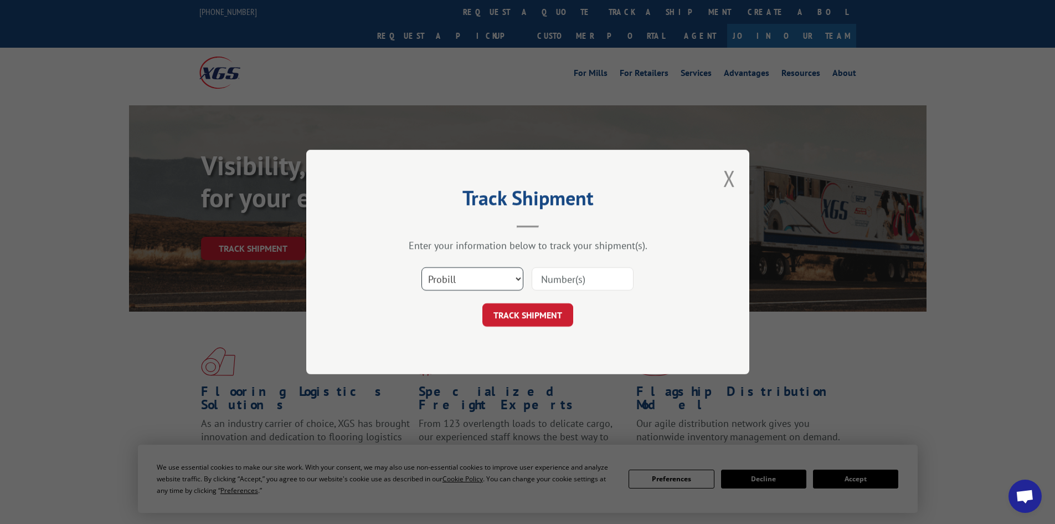 This screenshot has width=1055, height=524. What do you see at coordinates (528, 201) in the screenshot?
I see `h2: Track Shipment` at bounding box center [528, 201].